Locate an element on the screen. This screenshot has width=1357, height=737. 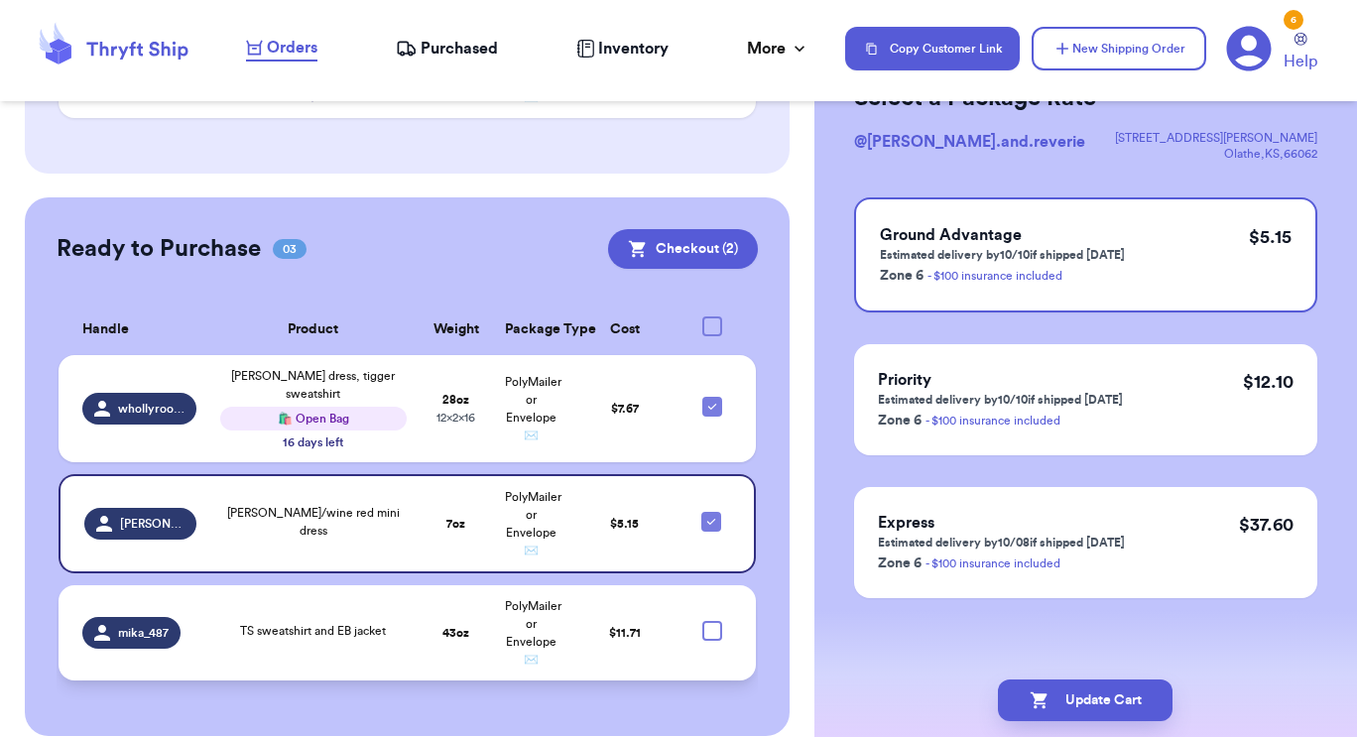
strong: 7 oz is located at coordinates (455, 524).